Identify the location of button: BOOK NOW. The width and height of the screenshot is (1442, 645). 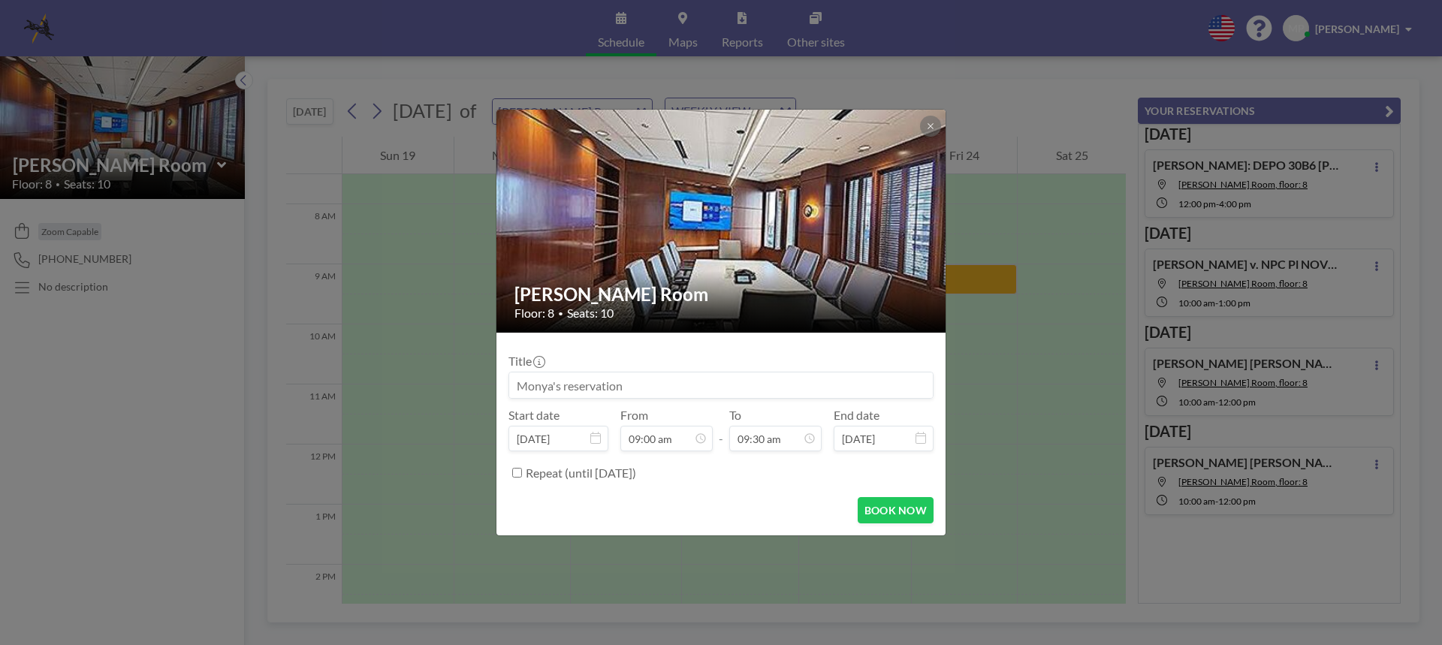
(895, 510).